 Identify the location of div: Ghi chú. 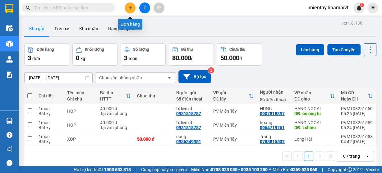
(81, 99).